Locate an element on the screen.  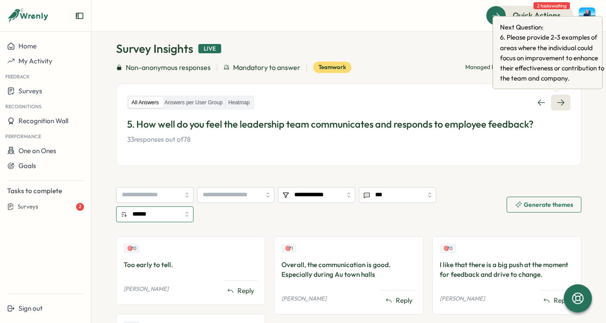
p: 33 responses out of 78 is located at coordinates (349, 139).